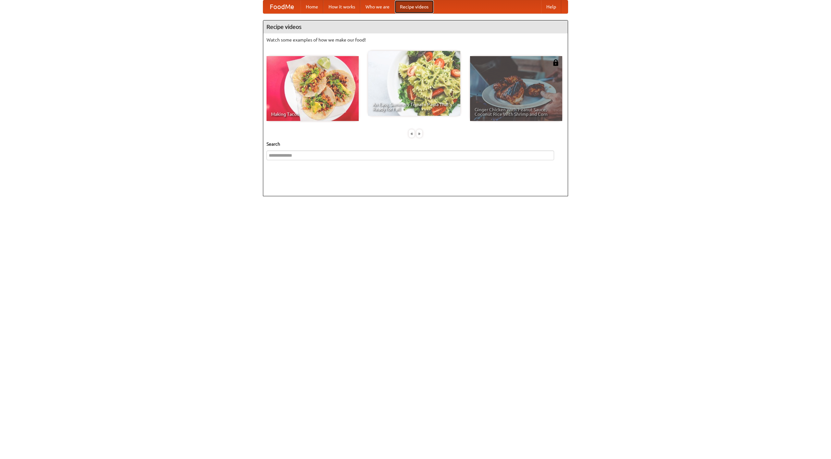 The image size is (831, 459). Describe the element at coordinates (415, 144) in the screenshot. I see `h5: Search` at that location.